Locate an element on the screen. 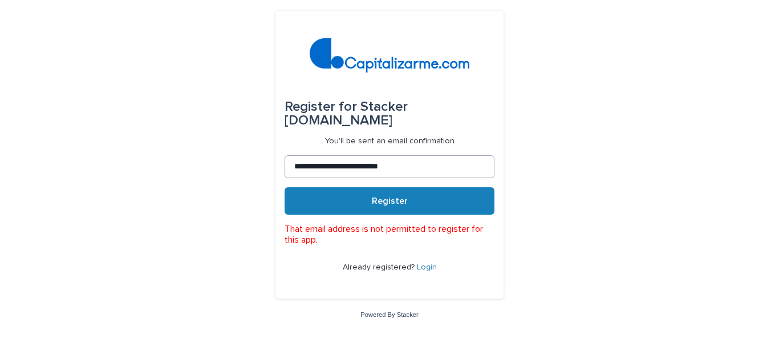 Image resolution: width=779 pixels, height=342 pixels. a: Powered By Stacker is located at coordinates (389, 314).